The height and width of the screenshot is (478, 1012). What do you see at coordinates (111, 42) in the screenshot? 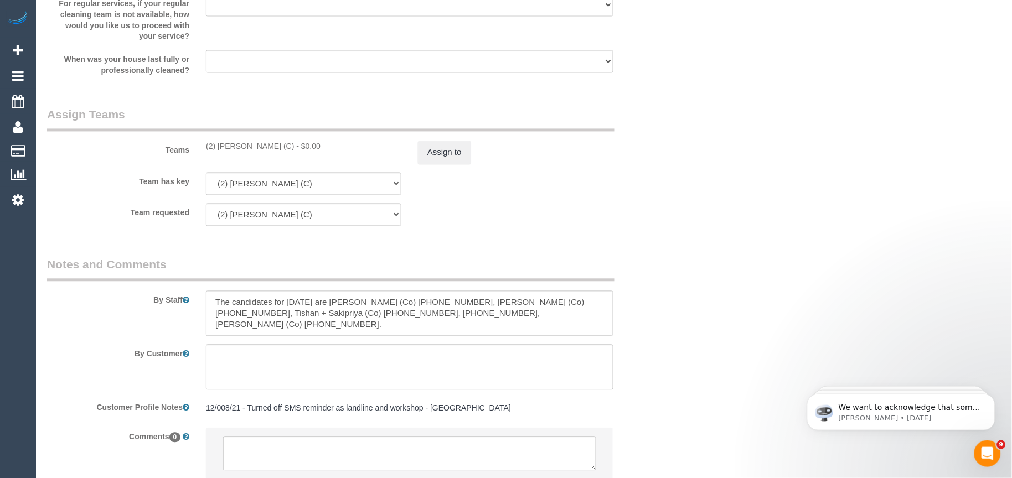
I see `div: message notification from Ellie, 2w ago. We want to acknowledge that some users may be experienci...` at bounding box center [111, 42].